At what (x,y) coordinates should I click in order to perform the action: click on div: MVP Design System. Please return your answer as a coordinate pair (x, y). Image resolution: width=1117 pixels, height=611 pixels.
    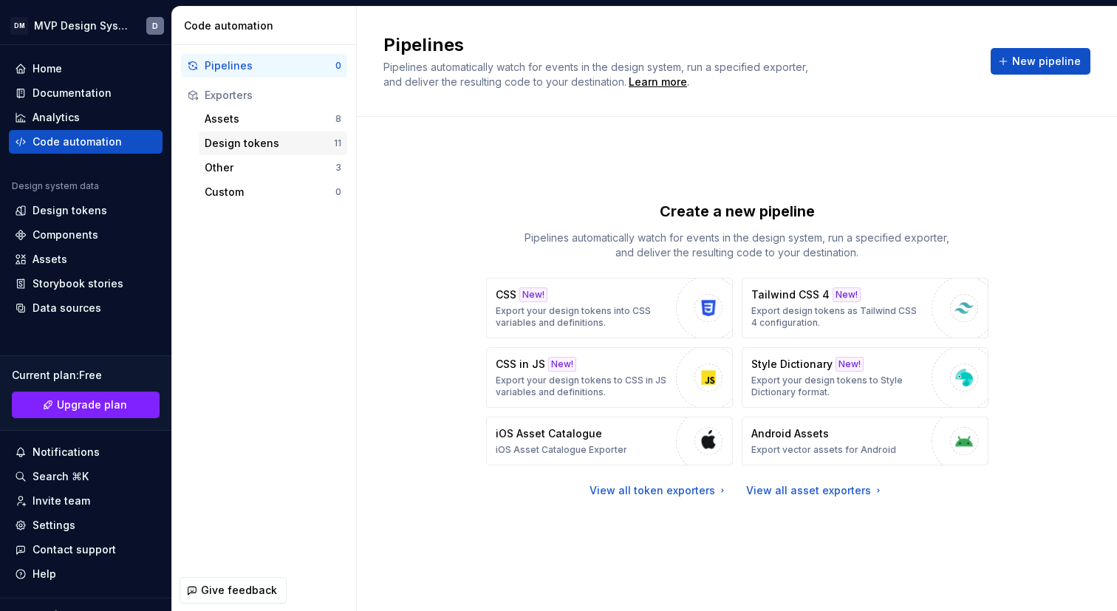
    Looking at the image, I should click on (81, 26).